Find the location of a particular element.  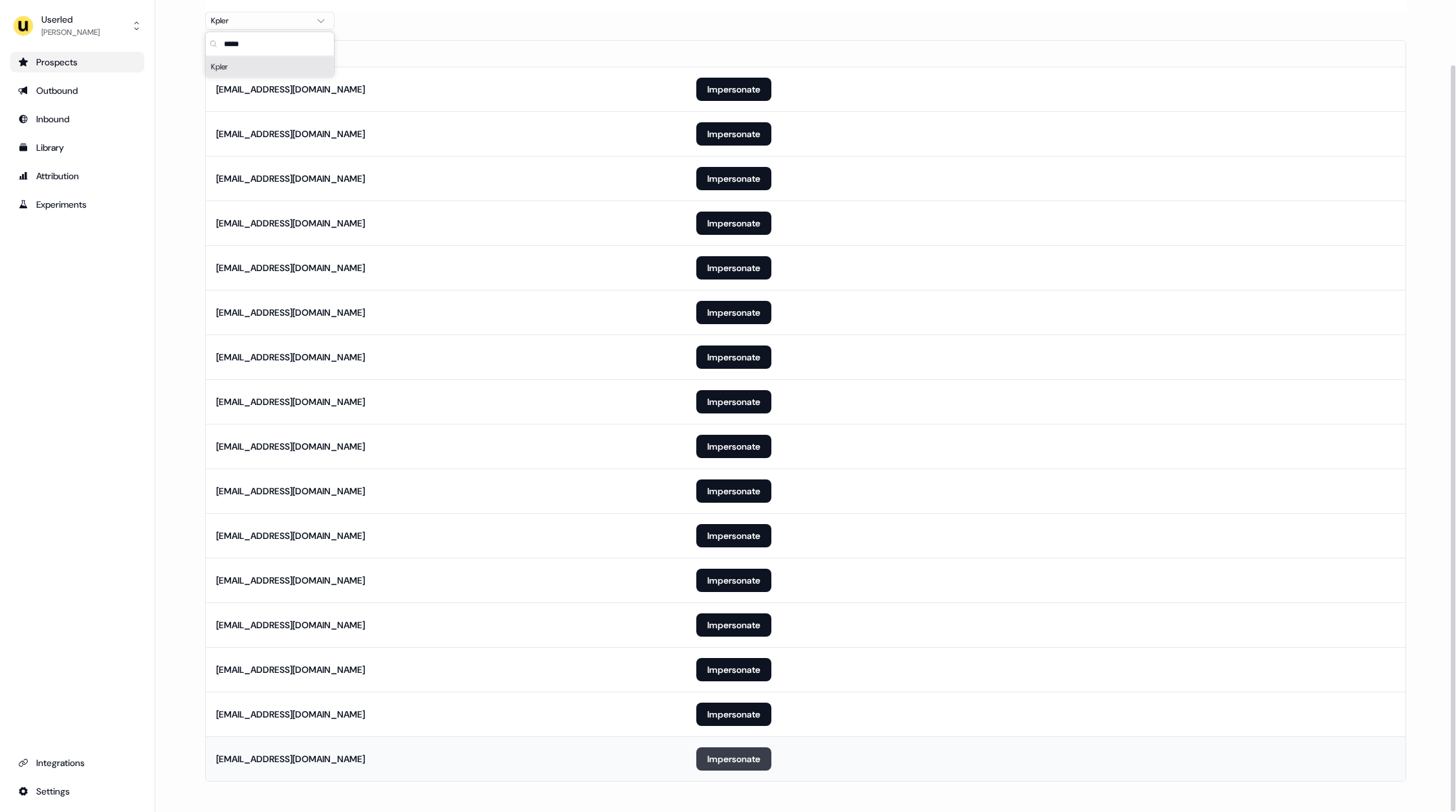

a: Go to outbound experience is located at coordinates (77, 91).